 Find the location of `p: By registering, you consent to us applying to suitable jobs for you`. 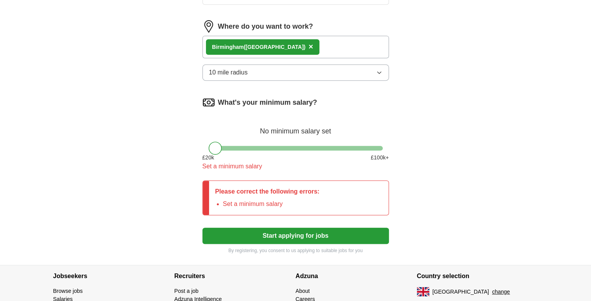

p: By registering, you consent to us applying to suitable jobs for you is located at coordinates (296, 251).